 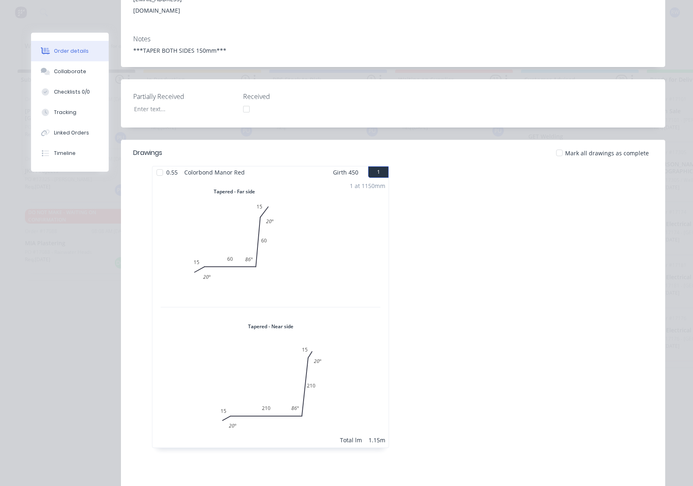 I want to click on div: Checklists 0/0, so click(x=72, y=92).